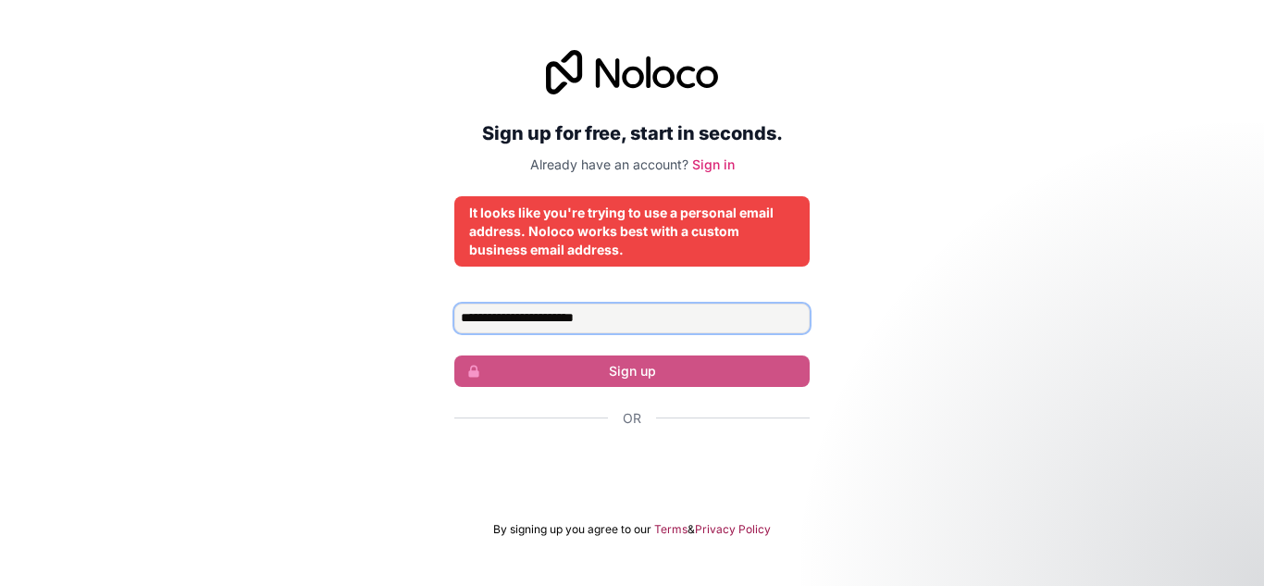 The width and height of the screenshot is (1264, 586). What do you see at coordinates (632, 231) in the screenshot?
I see `div: It looks like you're trying to use a personal email address. Noloco works best with a custom busi...` at bounding box center [632, 231].